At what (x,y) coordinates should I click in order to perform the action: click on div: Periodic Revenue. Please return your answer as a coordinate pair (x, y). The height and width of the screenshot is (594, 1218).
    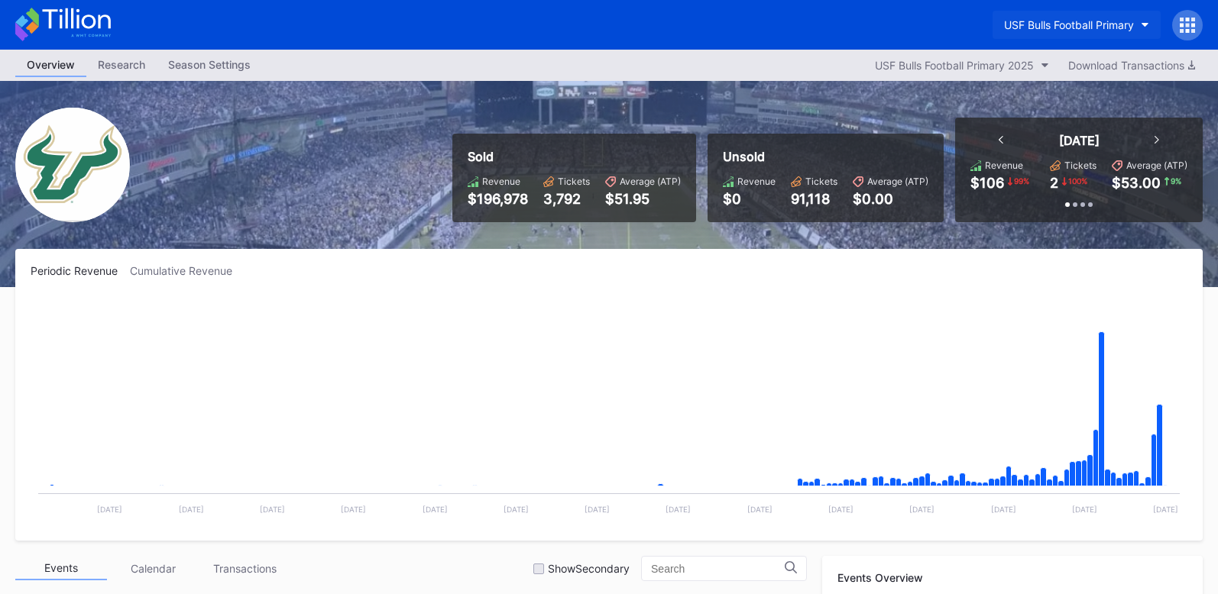
    Looking at the image, I should click on (80, 270).